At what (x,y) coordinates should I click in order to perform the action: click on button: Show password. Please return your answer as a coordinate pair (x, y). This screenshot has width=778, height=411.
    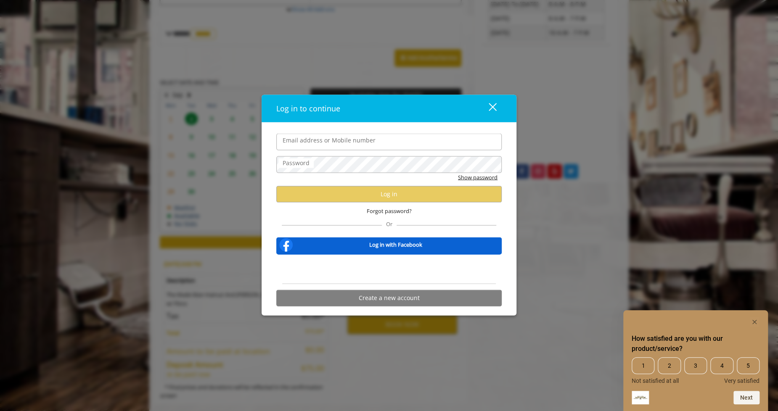
    Looking at the image, I should click on (477, 177).